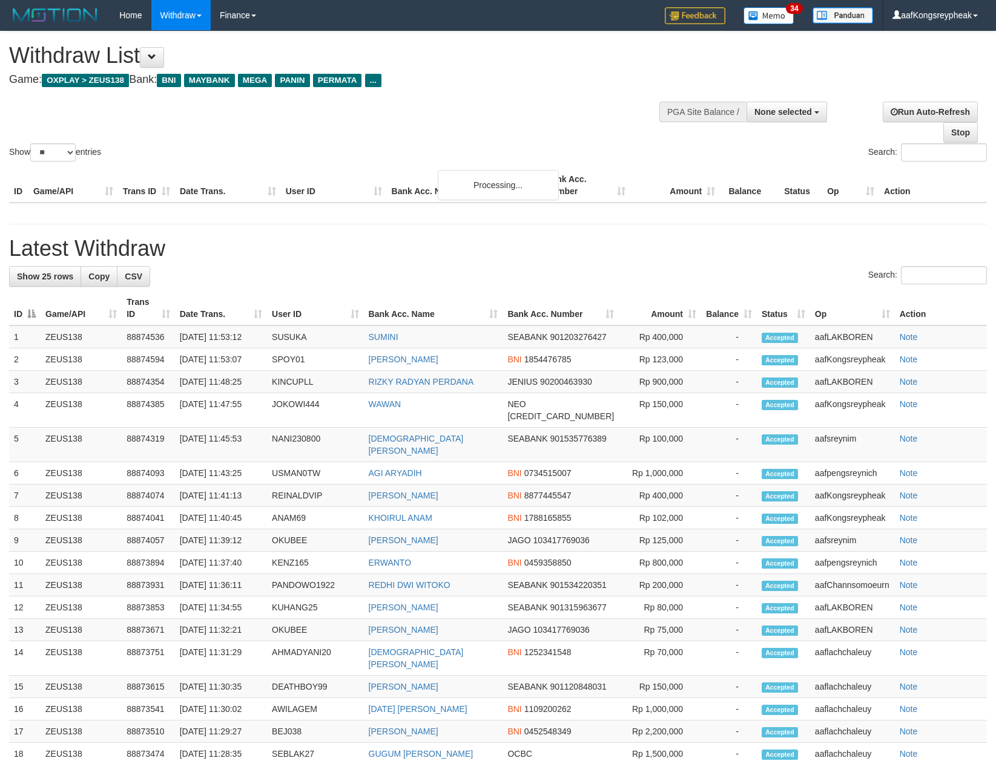 The image size is (996, 761). I want to click on td: 2, so click(25, 360).